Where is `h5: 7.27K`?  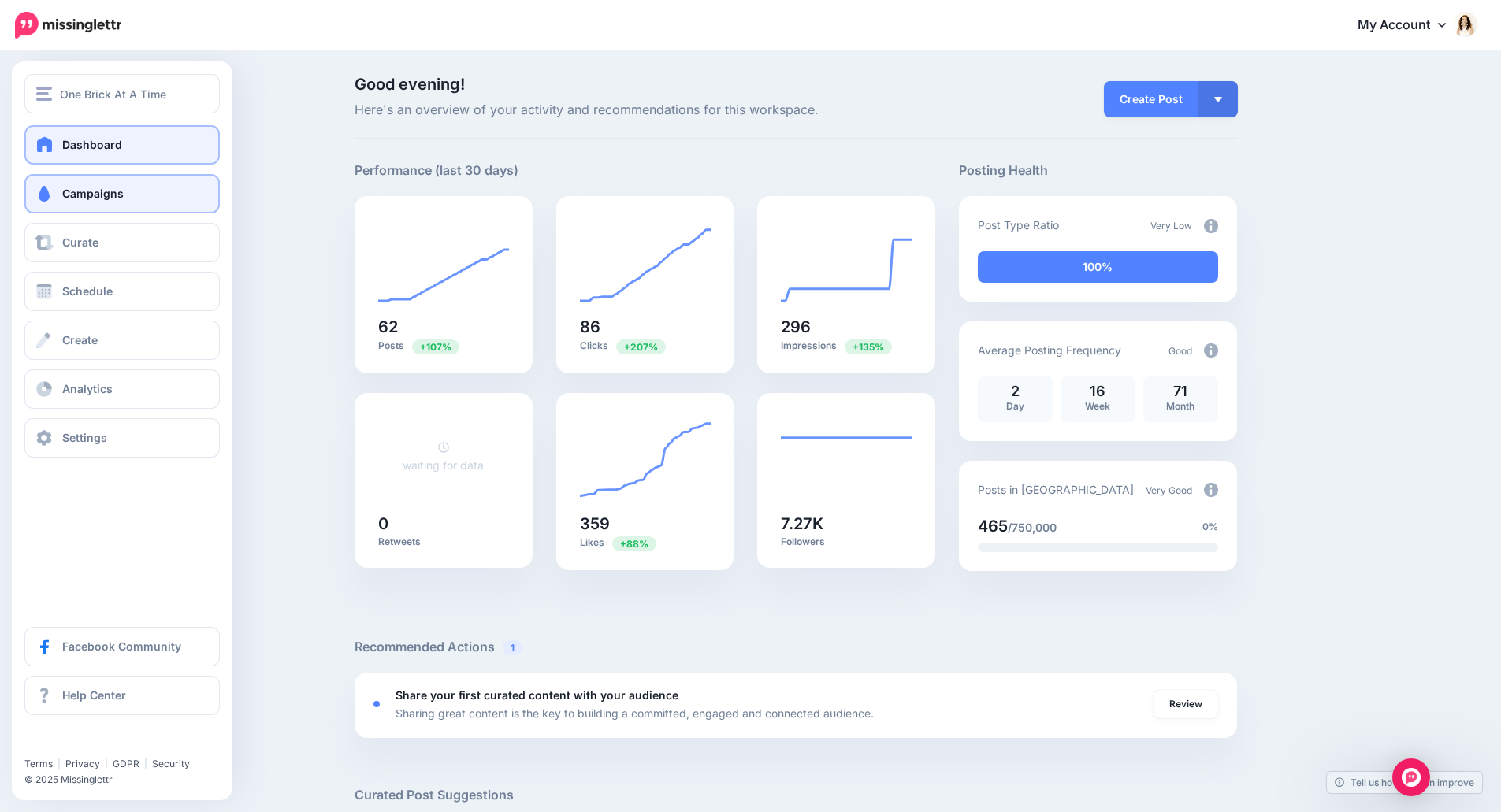
h5: 7.27K is located at coordinates (847, 524).